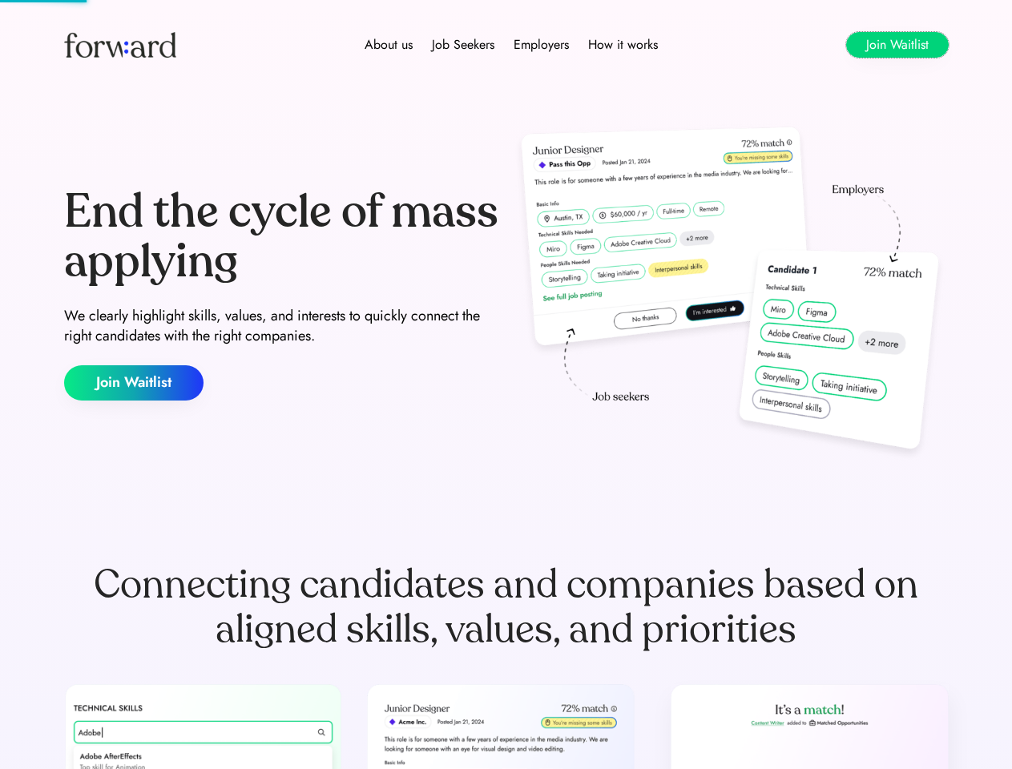  Describe the element at coordinates (282, 326) in the screenshot. I see `div: We clearly highlight skills, values, and interests to quickly connect the right candidates with t...` at that location.